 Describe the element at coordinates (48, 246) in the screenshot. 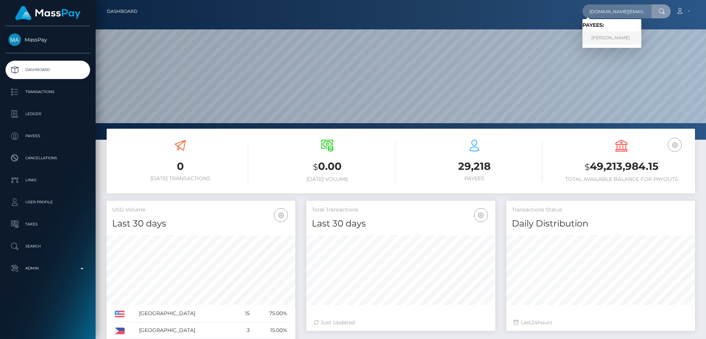

I see `p: Search` at that location.